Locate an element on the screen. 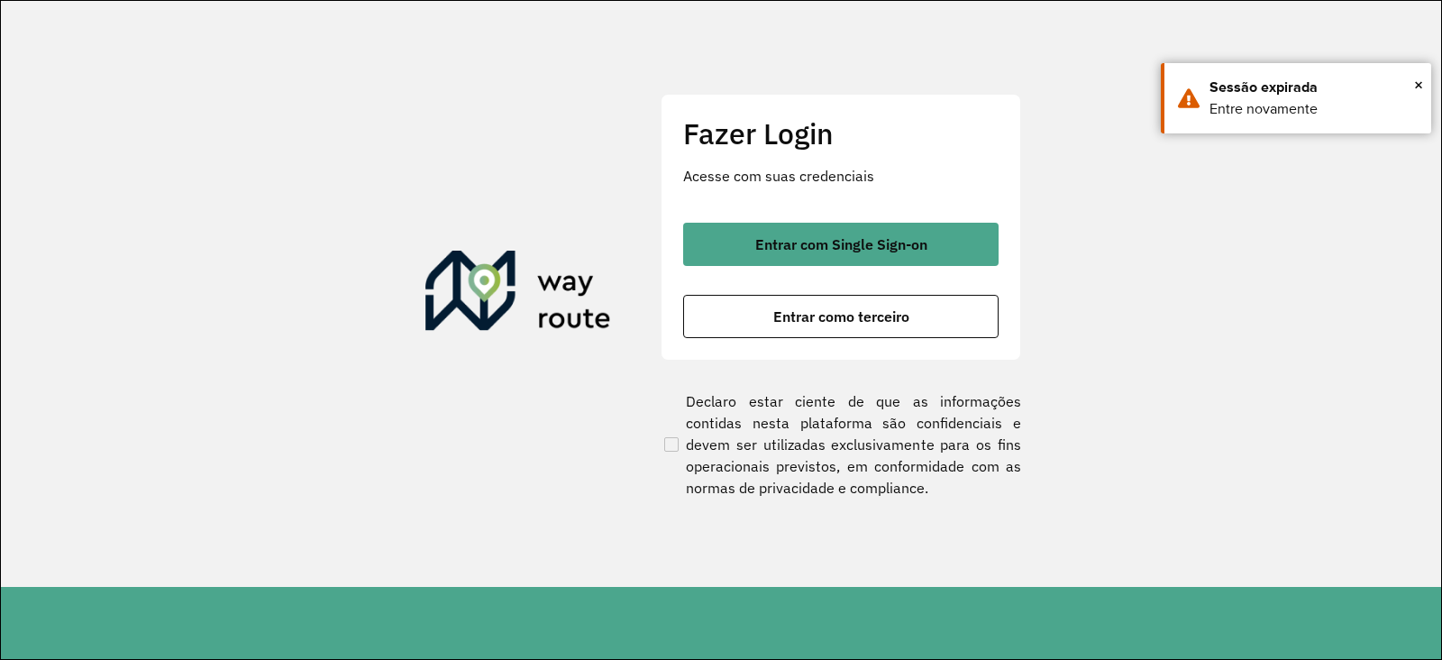 This screenshot has width=1442, height=660. p: Acesse com suas credenciais is located at coordinates (841, 176).